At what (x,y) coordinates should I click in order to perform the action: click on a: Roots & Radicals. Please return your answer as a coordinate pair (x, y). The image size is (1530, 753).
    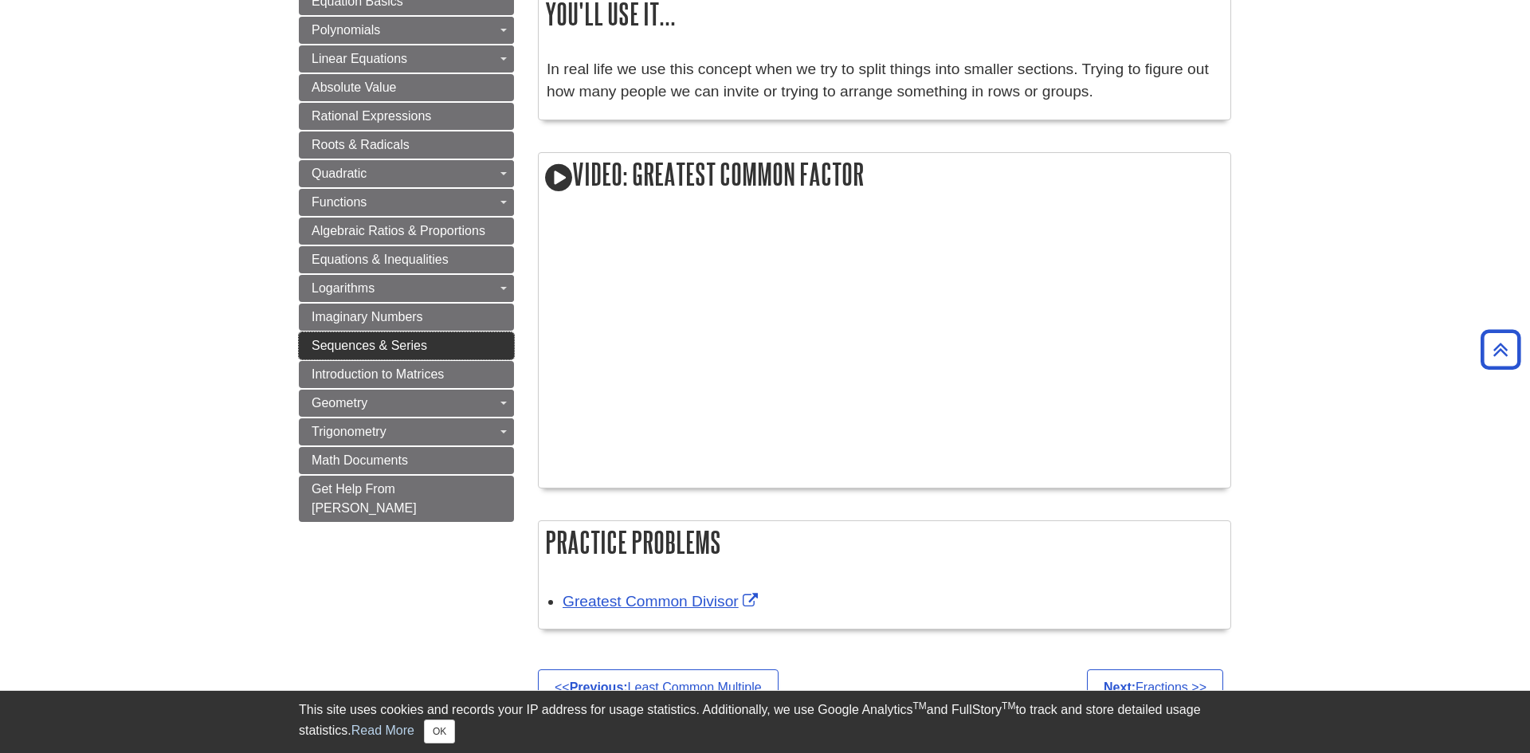
    Looking at the image, I should click on (406, 145).